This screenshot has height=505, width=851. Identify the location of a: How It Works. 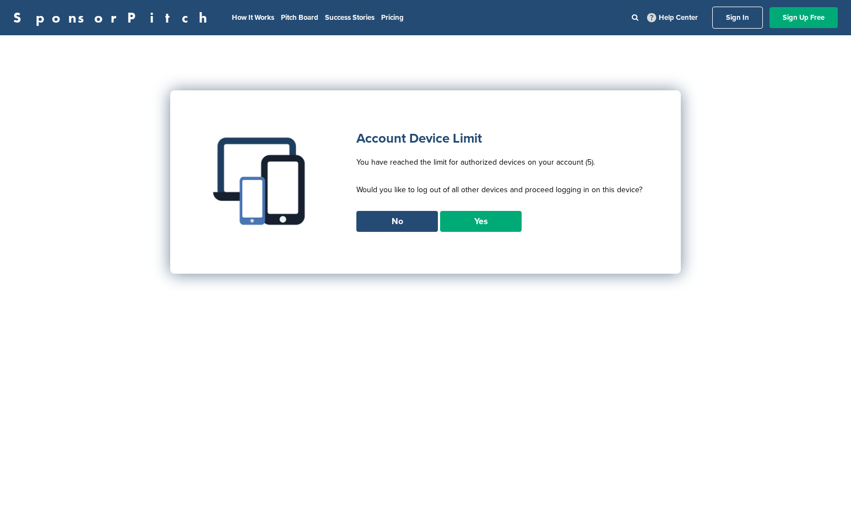
(253, 18).